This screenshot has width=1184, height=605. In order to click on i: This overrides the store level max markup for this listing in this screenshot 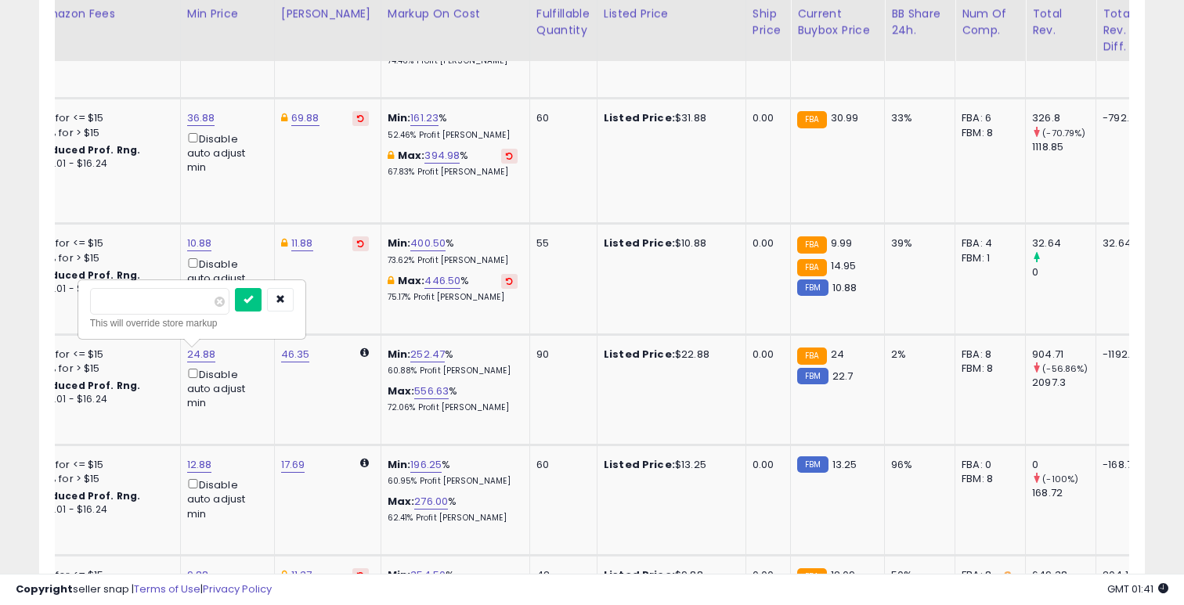, I will do `click(391, 155)`.